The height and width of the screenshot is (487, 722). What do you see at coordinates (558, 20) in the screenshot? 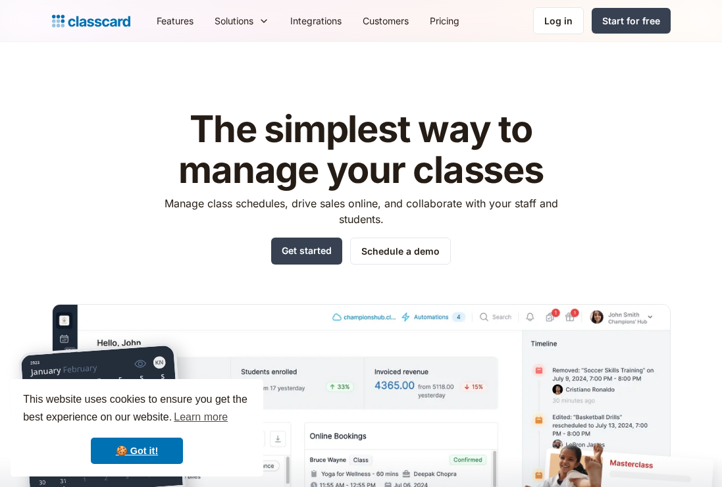
I see `div: Log in` at bounding box center [558, 20].